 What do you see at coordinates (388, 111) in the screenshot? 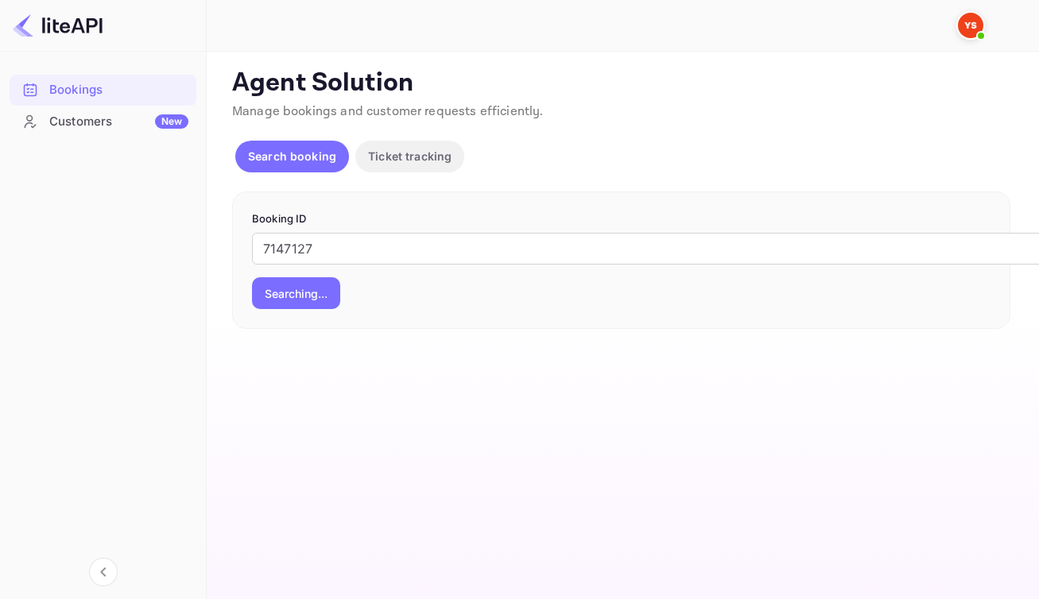
I see `span: Manage bookings and customer requests efficiently.` at bounding box center [388, 111].